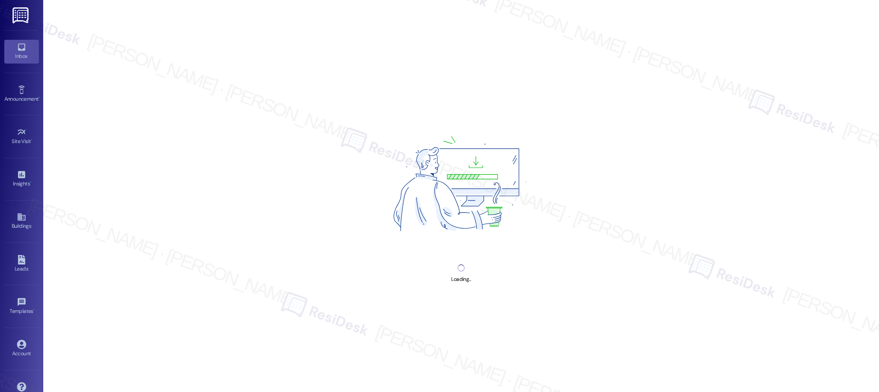 This screenshot has height=392, width=879. Describe the element at coordinates (22, 264) in the screenshot. I see `a: Leads` at that location.